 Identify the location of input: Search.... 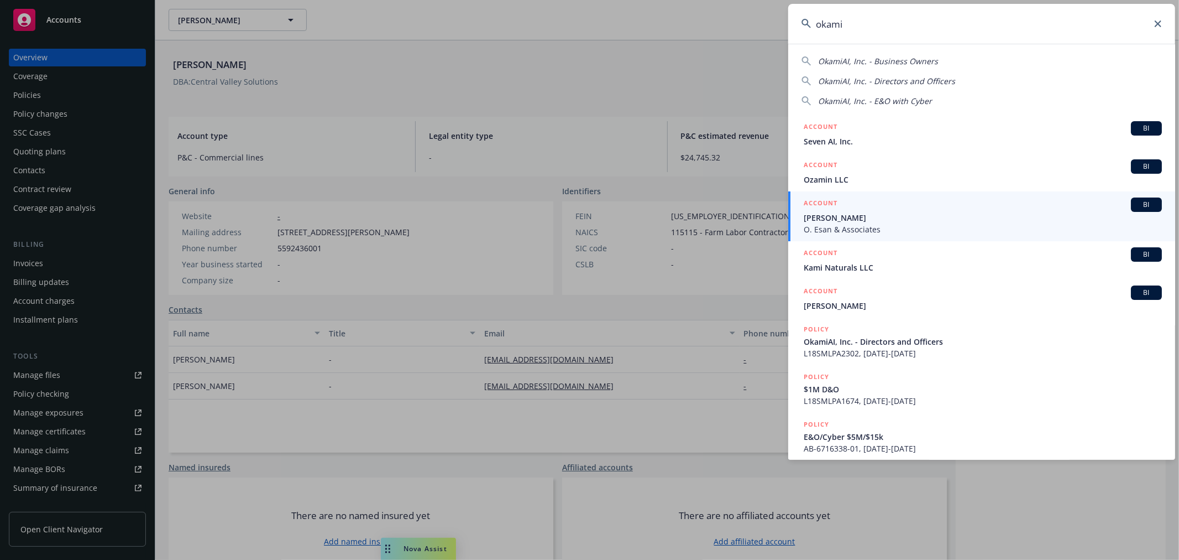
(982, 24).